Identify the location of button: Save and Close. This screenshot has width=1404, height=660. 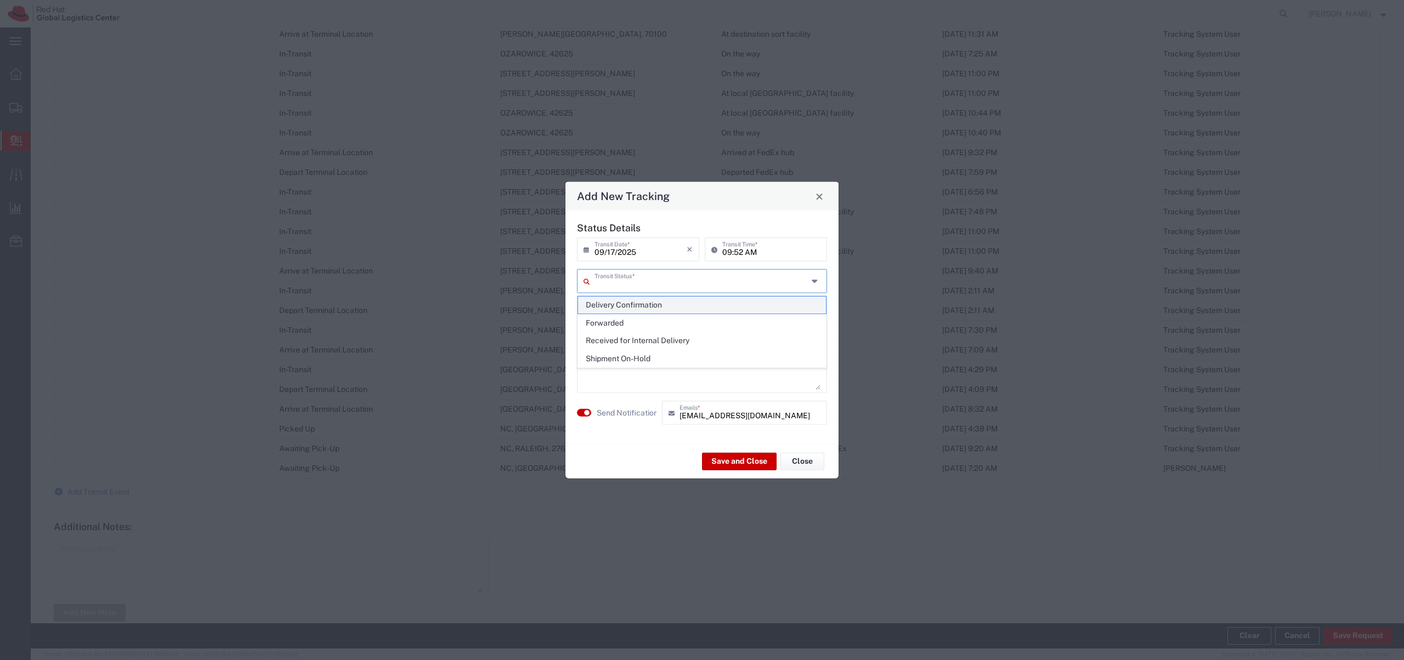
(739, 461).